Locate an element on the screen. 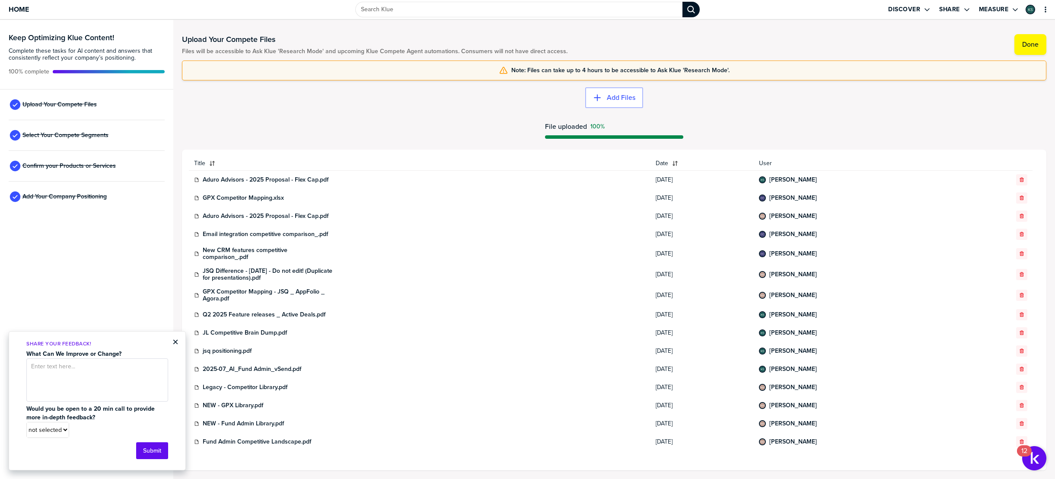  strong: Would you be open to a 20 min call to provide more in-depth feedback? is located at coordinates (91, 413).